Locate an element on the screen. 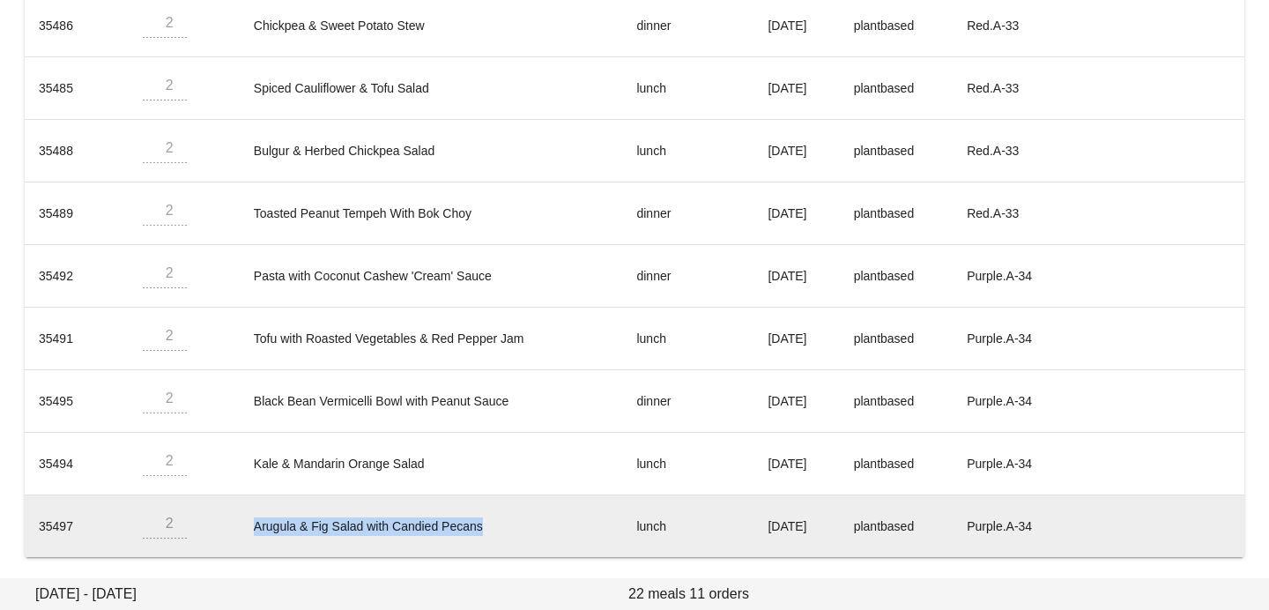  td: 35492 is located at coordinates (77, 276).